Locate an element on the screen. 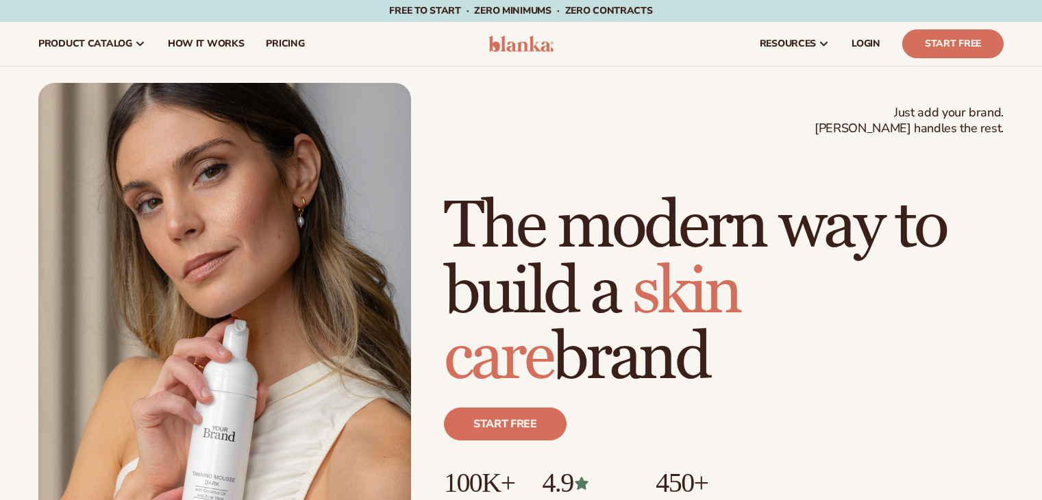  a: How It Works is located at coordinates (206, 44).